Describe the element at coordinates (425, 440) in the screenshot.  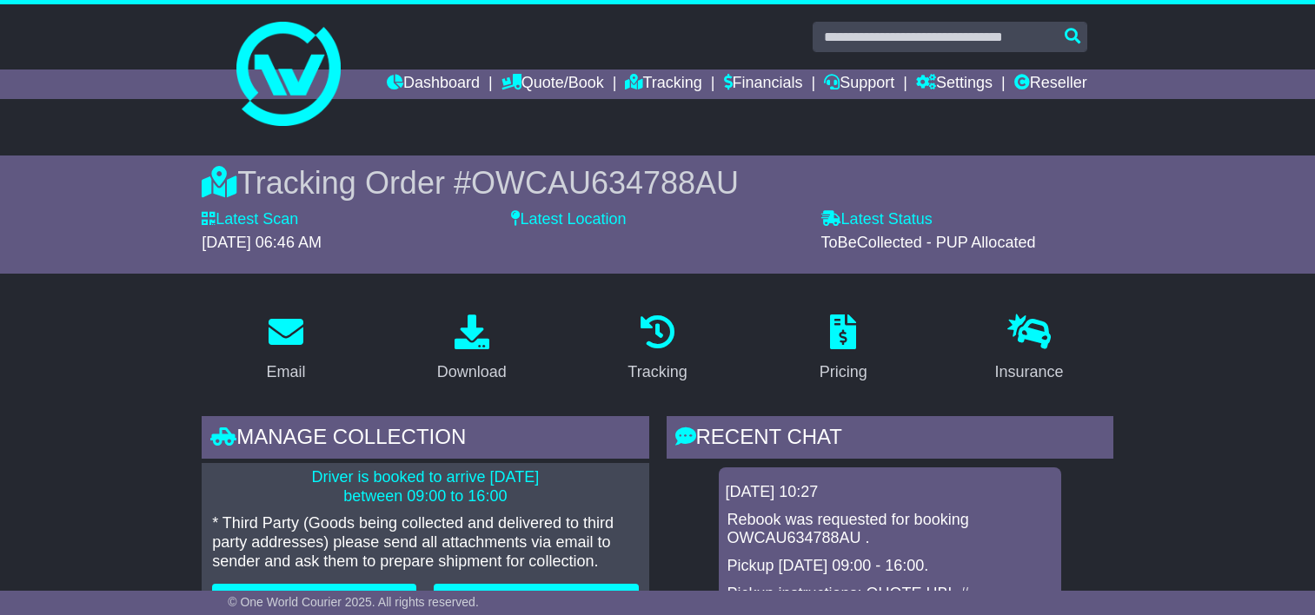
I see `div: Manage collection` at that location.